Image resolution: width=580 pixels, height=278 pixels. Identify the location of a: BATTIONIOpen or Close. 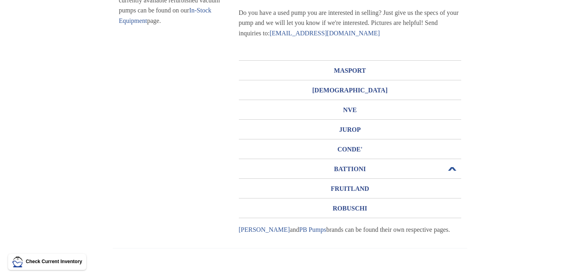
(350, 169).